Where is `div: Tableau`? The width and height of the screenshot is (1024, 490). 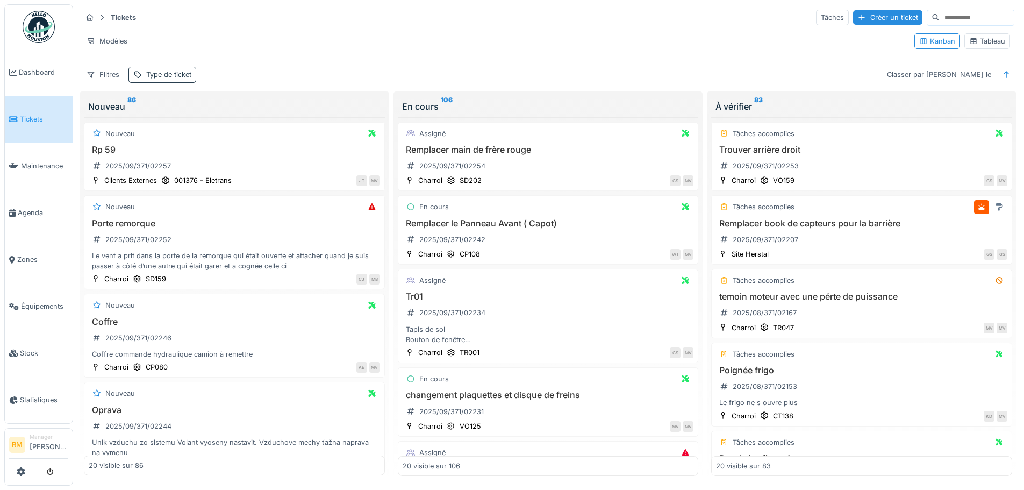
div: Tableau is located at coordinates (987, 41).